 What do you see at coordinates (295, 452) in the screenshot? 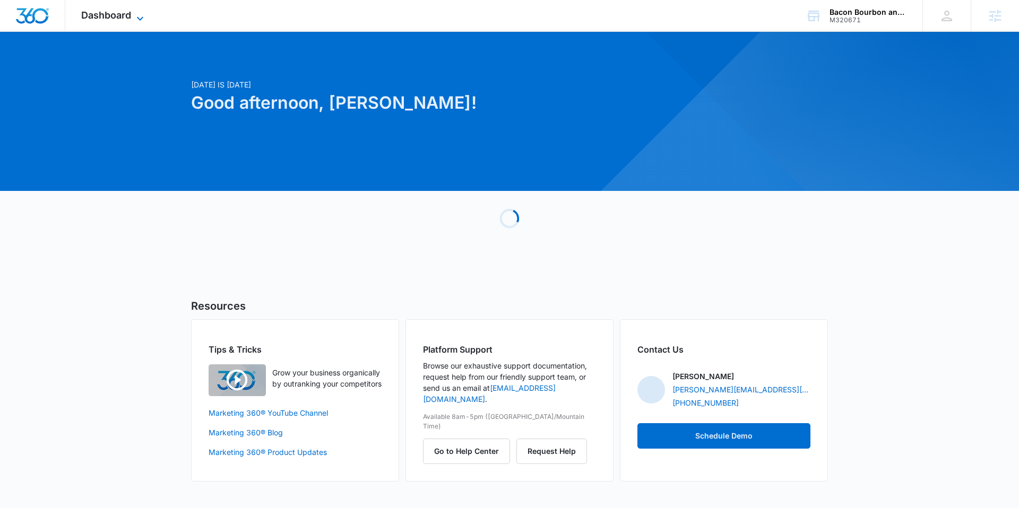
I see `a: Marketing 360® Product Updates` at bounding box center [295, 452].